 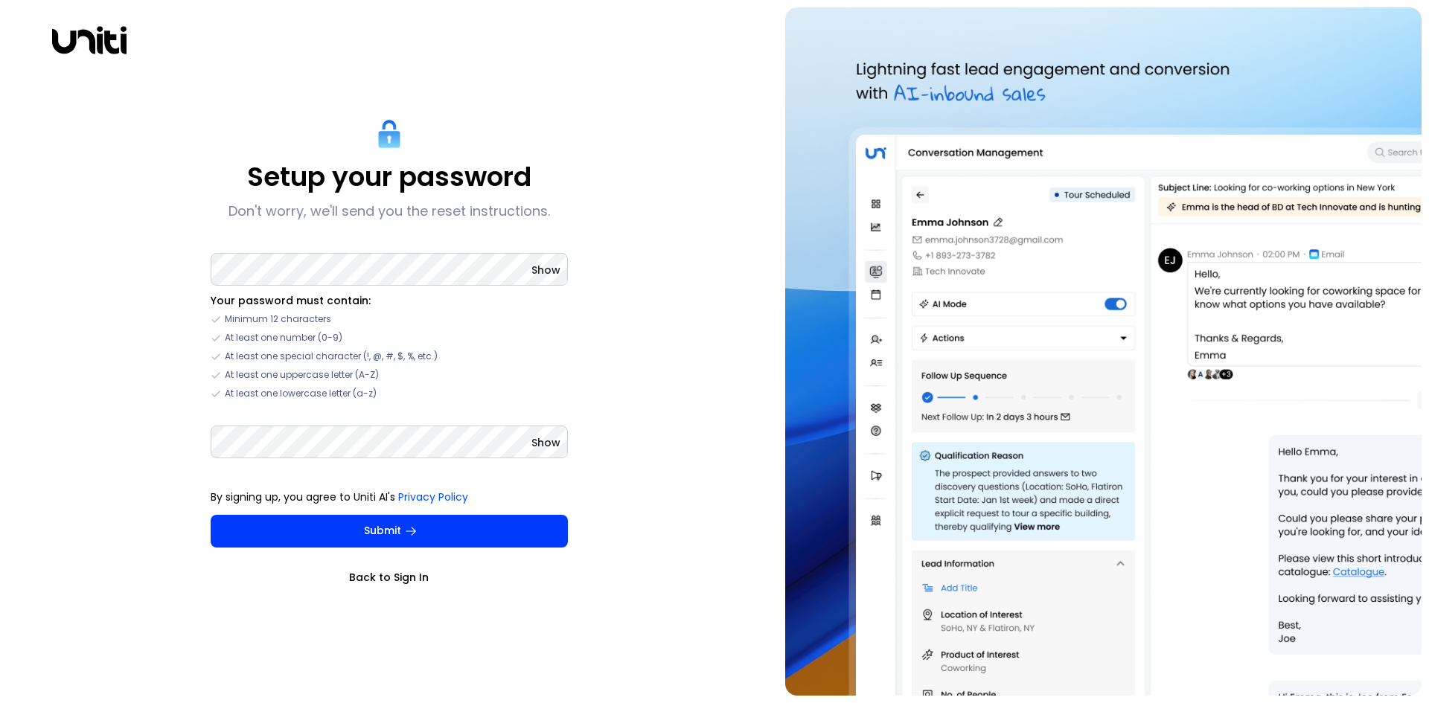 I want to click on span: Minimum 12 characters, so click(x=278, y=319).